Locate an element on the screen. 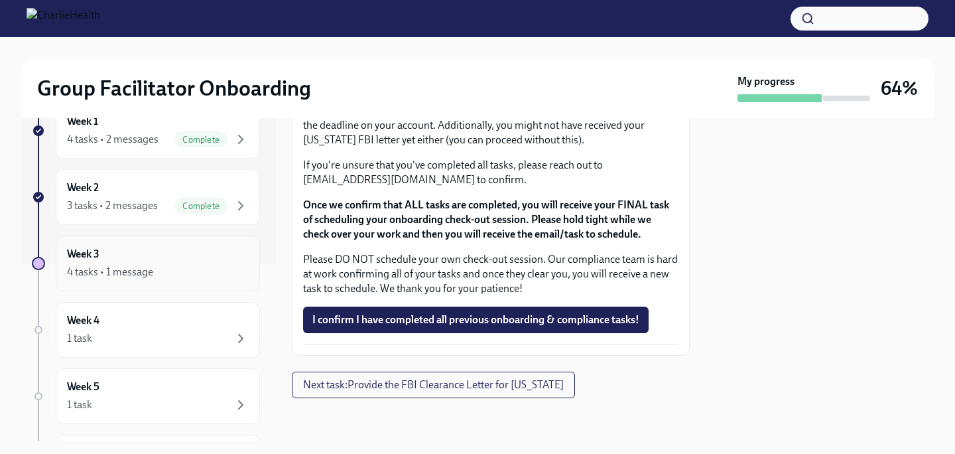 This screenshot has width=955, height=454. h3: 64% is located at coordinates (900, 88).